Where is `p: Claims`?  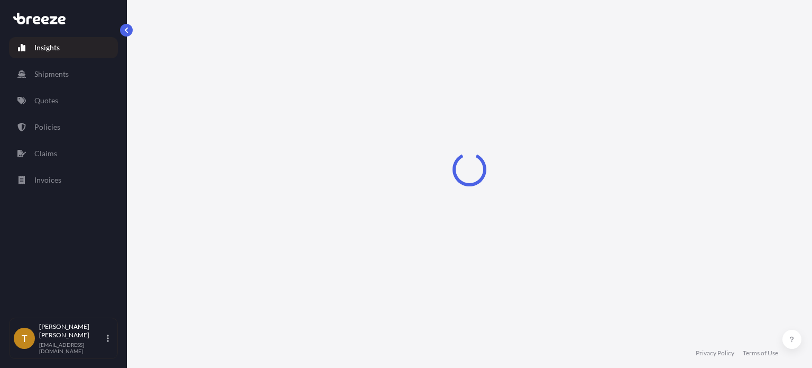 p: Claims is located at coordinates (45, 153).